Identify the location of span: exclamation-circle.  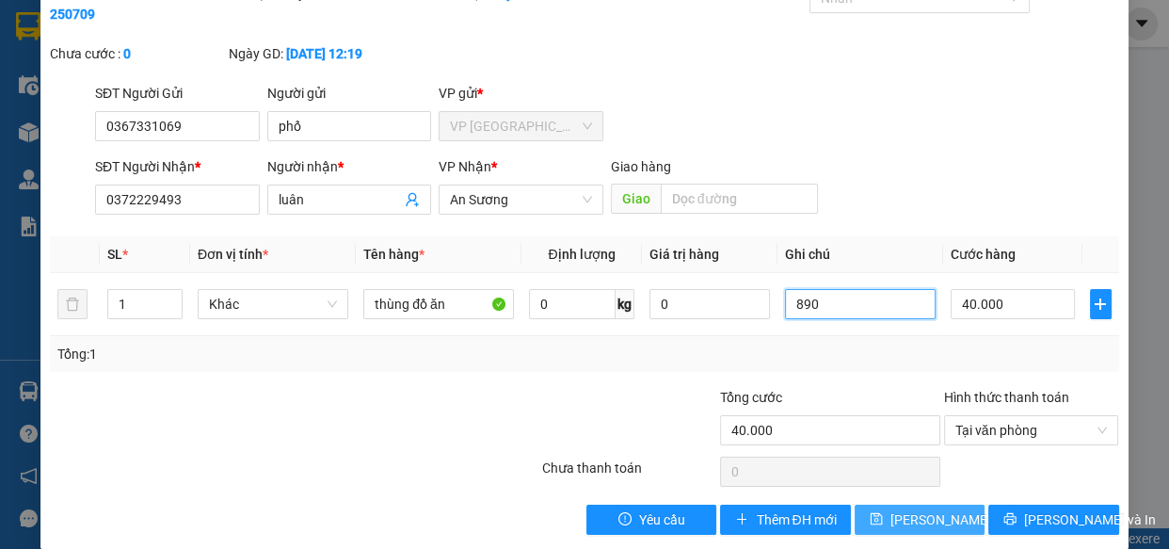
(625, 520).